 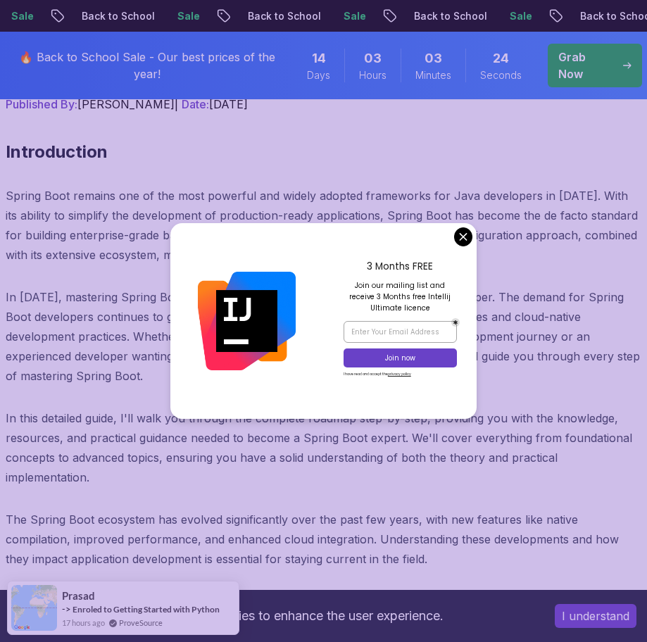 What do you see at coordinates (318, 75) in the screenshot?
I see `span: Days` at bounding box center [318, 75].